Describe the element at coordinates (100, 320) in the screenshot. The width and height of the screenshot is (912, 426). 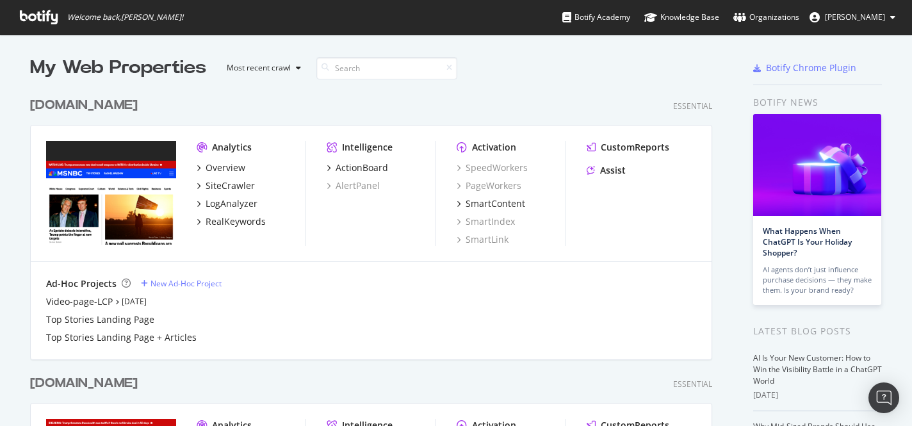
I see `a: Top Stories Landing Page` at that location.